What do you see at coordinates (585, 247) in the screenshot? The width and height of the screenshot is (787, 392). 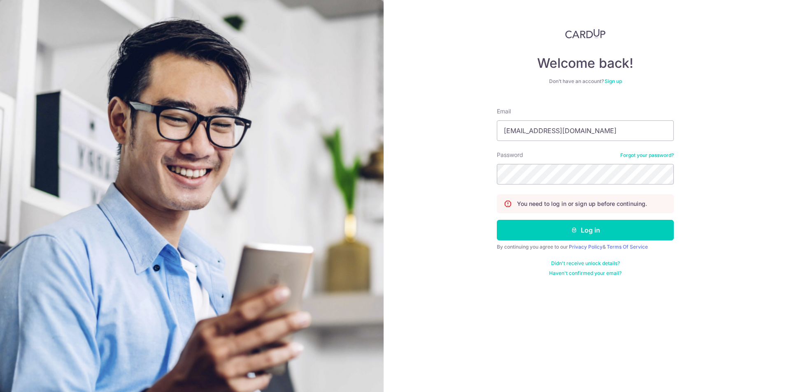 I see `div: By continuing you agree to our &` at bounding box center [585, 247].